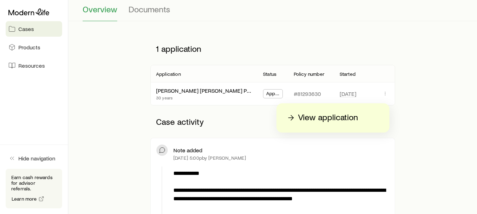 The width and height of the screenshot is (477, 214). I want to click on p: Status, so click(270, 74).